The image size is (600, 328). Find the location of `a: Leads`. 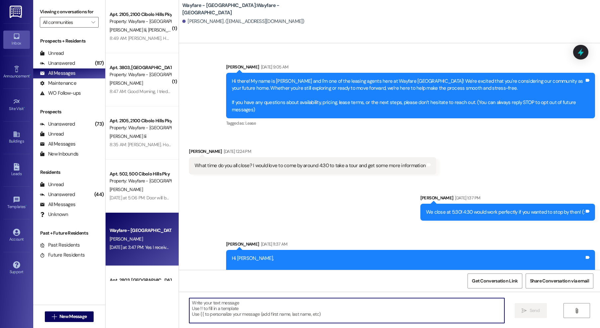

a: Leads is located at coordinates (17, 170).